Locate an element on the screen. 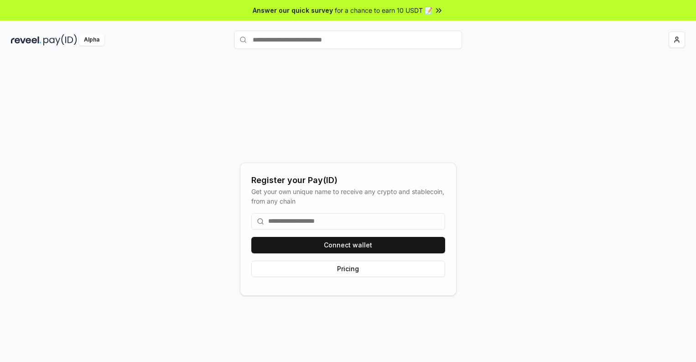  img: reveel_dark is located at coordinates (26, 40).